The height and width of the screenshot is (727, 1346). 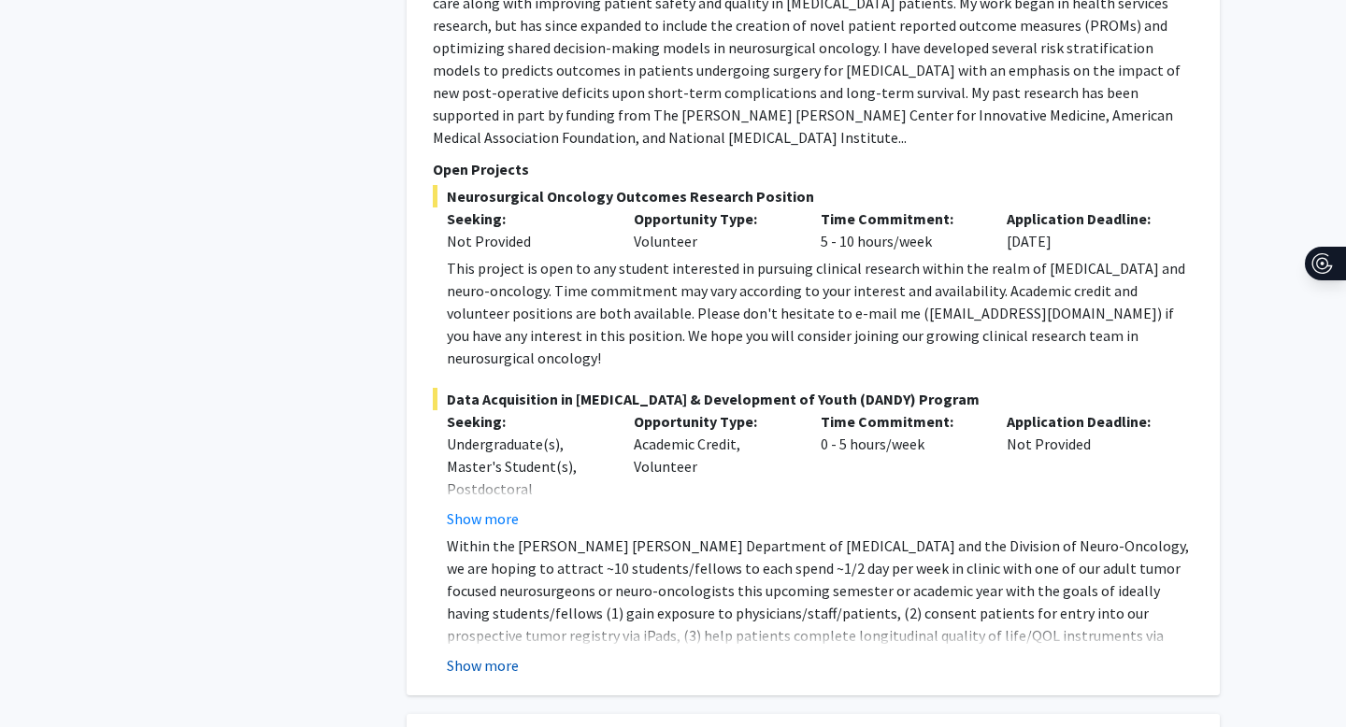 What do you see at coordinates (820, 313) in the screenshot?
I see `div: This project is open to any student interested in pursuing clinical research within the realm of ...` at bounding box center [820, 313].